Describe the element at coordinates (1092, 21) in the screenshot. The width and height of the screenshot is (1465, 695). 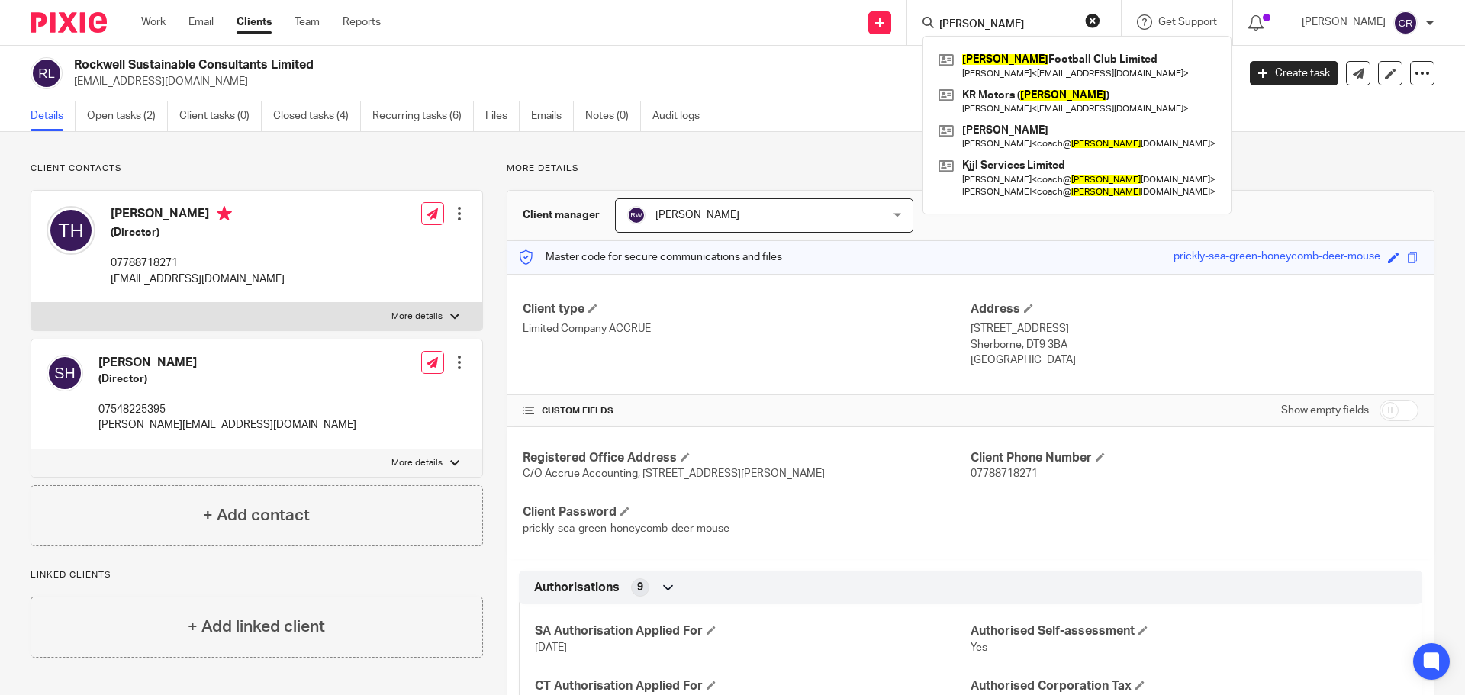
I see `button: Clear` at that location.